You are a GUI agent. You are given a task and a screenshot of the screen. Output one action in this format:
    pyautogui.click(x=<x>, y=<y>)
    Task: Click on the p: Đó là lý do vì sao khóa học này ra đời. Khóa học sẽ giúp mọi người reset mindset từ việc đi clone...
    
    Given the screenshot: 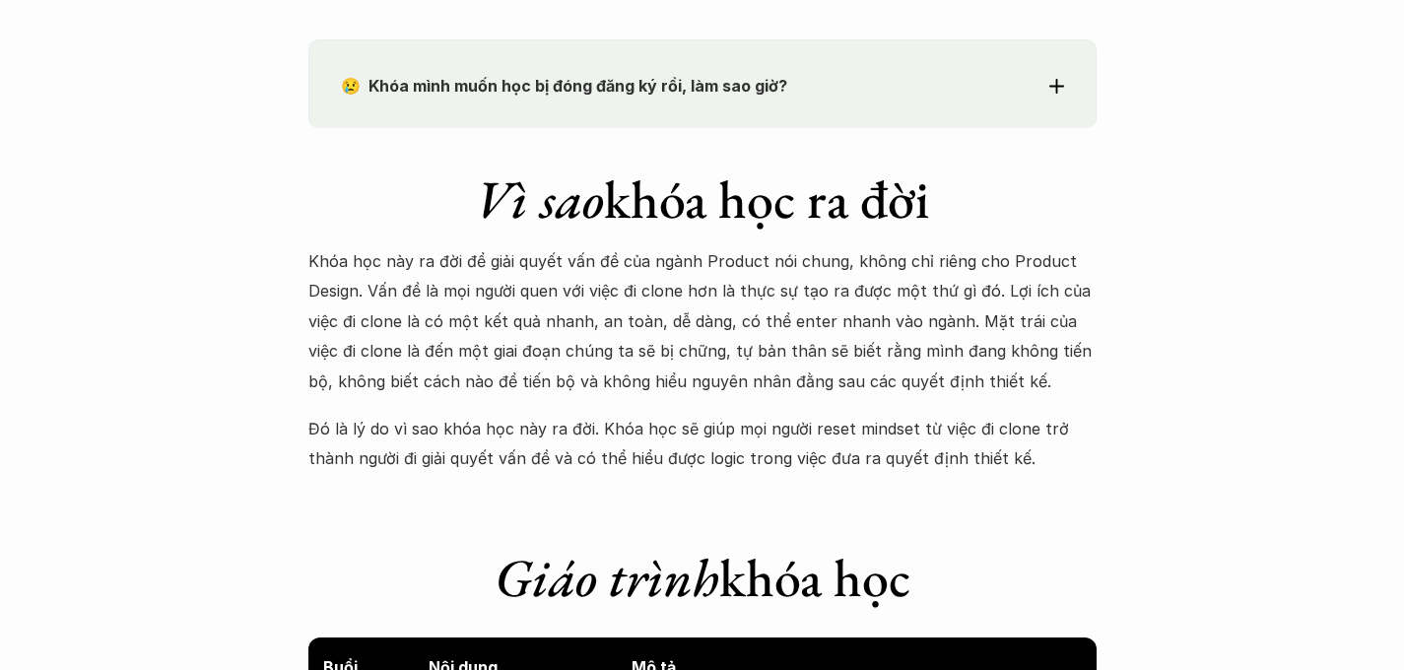 What is the action you would take?
    pyautogui.click(x=703, y=444)
    